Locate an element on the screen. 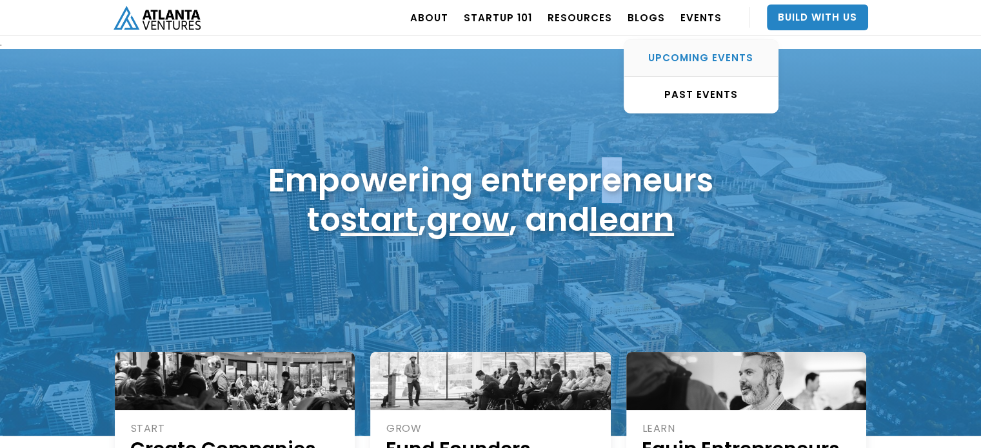  a: UPCOMING EVENTS is located at coordinates (701, 58).